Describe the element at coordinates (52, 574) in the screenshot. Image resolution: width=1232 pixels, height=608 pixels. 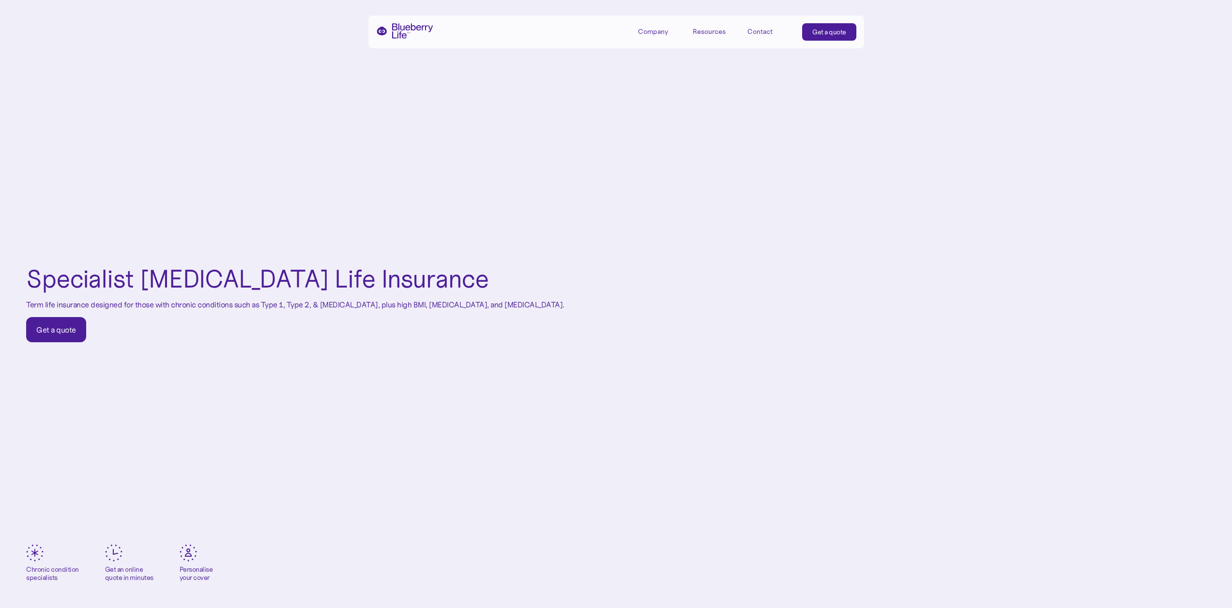
I see `div: Chronic condition specialists` at that location.